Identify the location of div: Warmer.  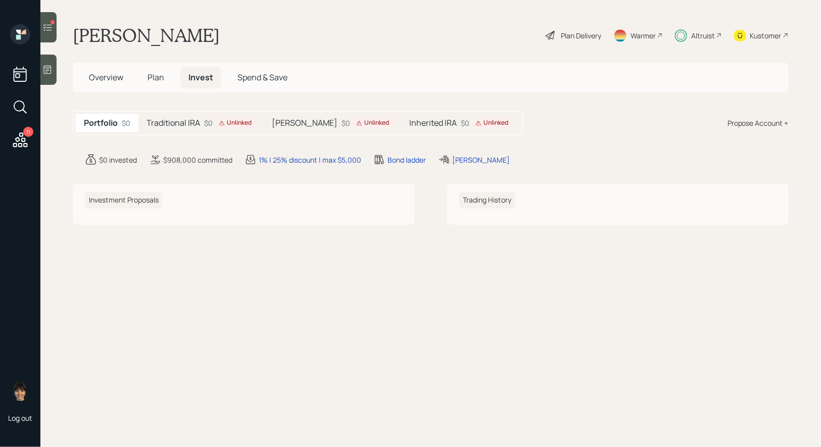
(643, 35).